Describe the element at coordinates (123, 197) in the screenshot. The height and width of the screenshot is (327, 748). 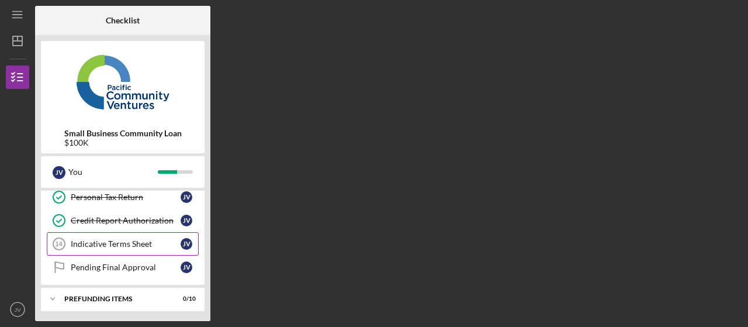
I see `a: Personal Tax ReturnJV` at that location.